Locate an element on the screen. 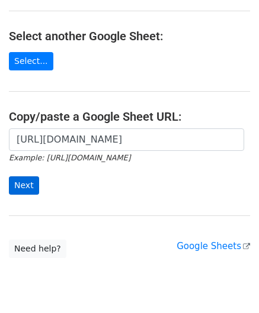 The width and height of the screenshot is (259, 313). a: Need help? is located at coordinates (37, 249).